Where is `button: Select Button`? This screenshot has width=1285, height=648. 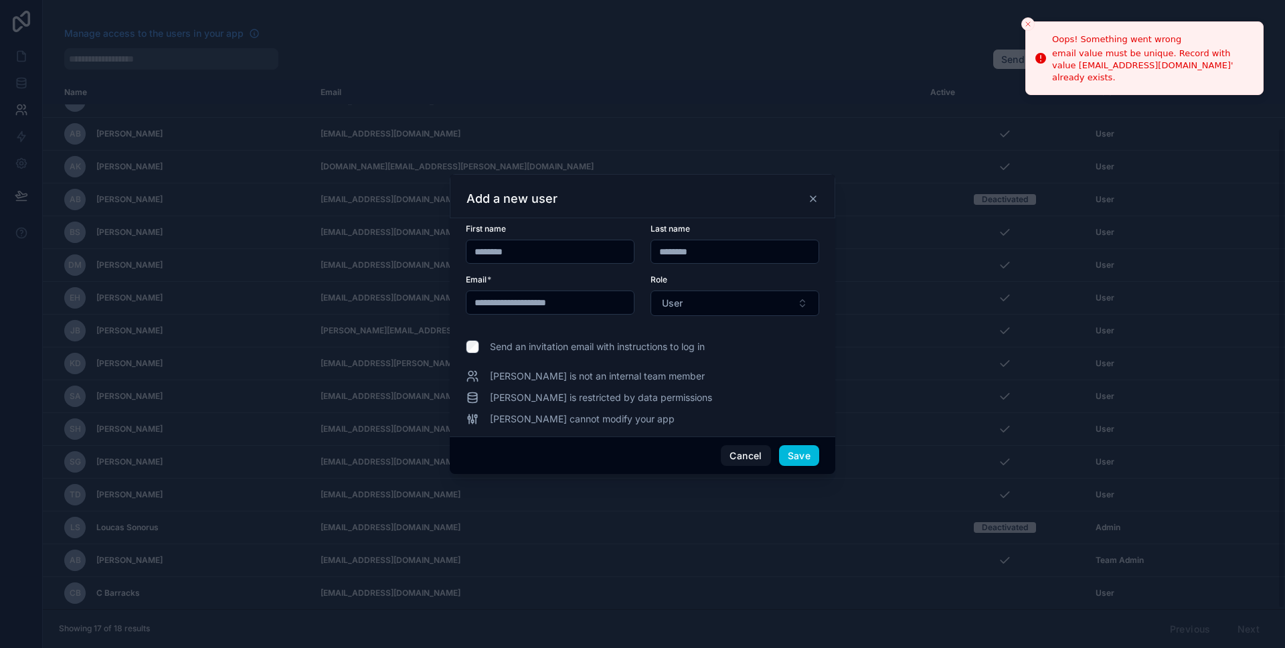 button: Select Button is located at coordinates (735, 303).